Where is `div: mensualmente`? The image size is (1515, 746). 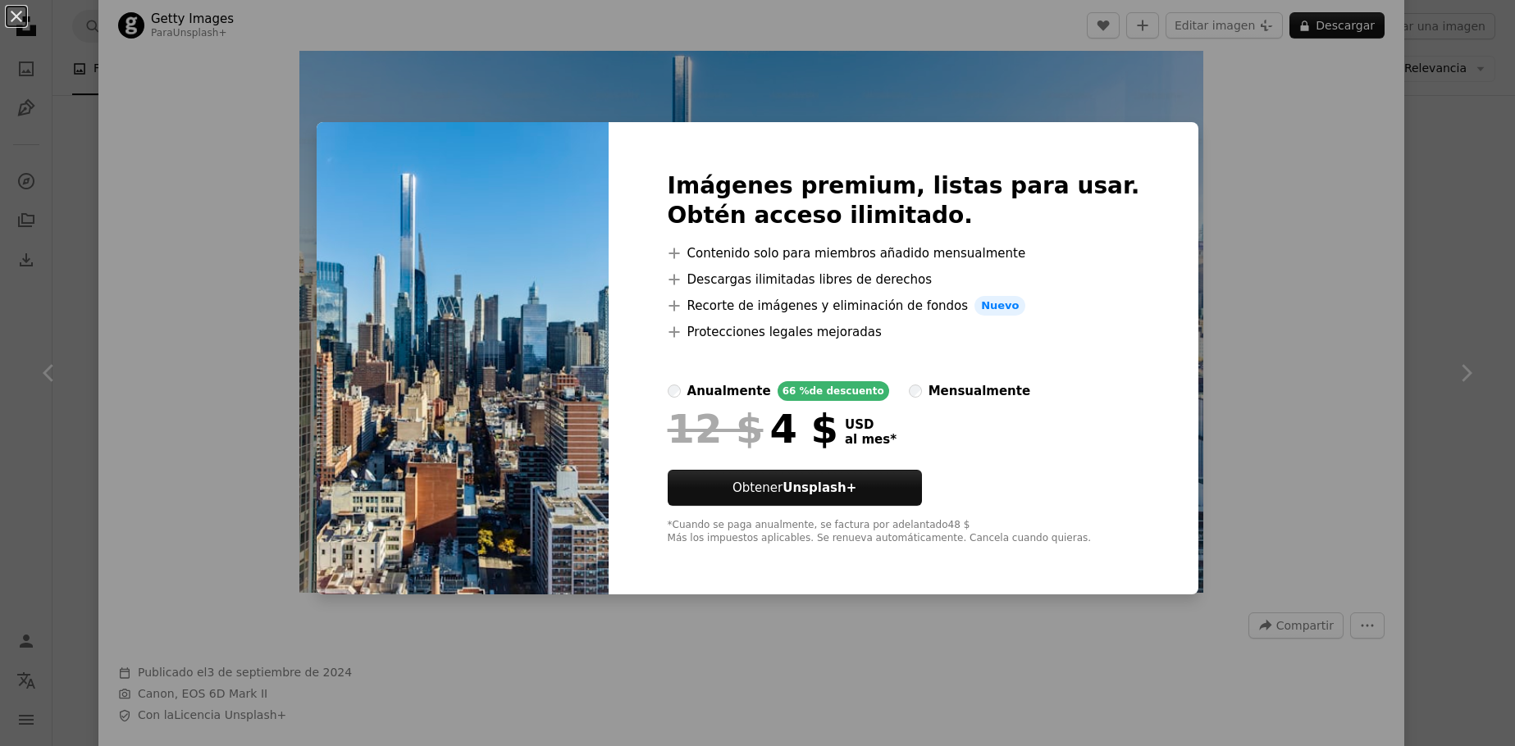
div: mensualmente is located at coordinates (979, 391).